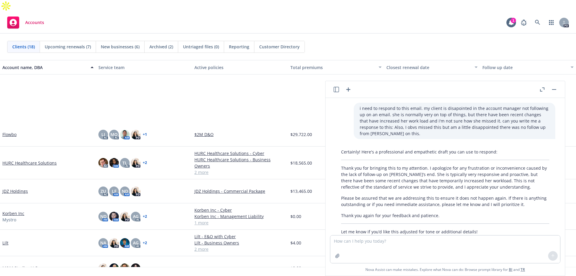  Describe the element at coordinates (240, 163) in the screenshot. I see `a: HURC Healthcare Solutions - Business Owners` at that location.